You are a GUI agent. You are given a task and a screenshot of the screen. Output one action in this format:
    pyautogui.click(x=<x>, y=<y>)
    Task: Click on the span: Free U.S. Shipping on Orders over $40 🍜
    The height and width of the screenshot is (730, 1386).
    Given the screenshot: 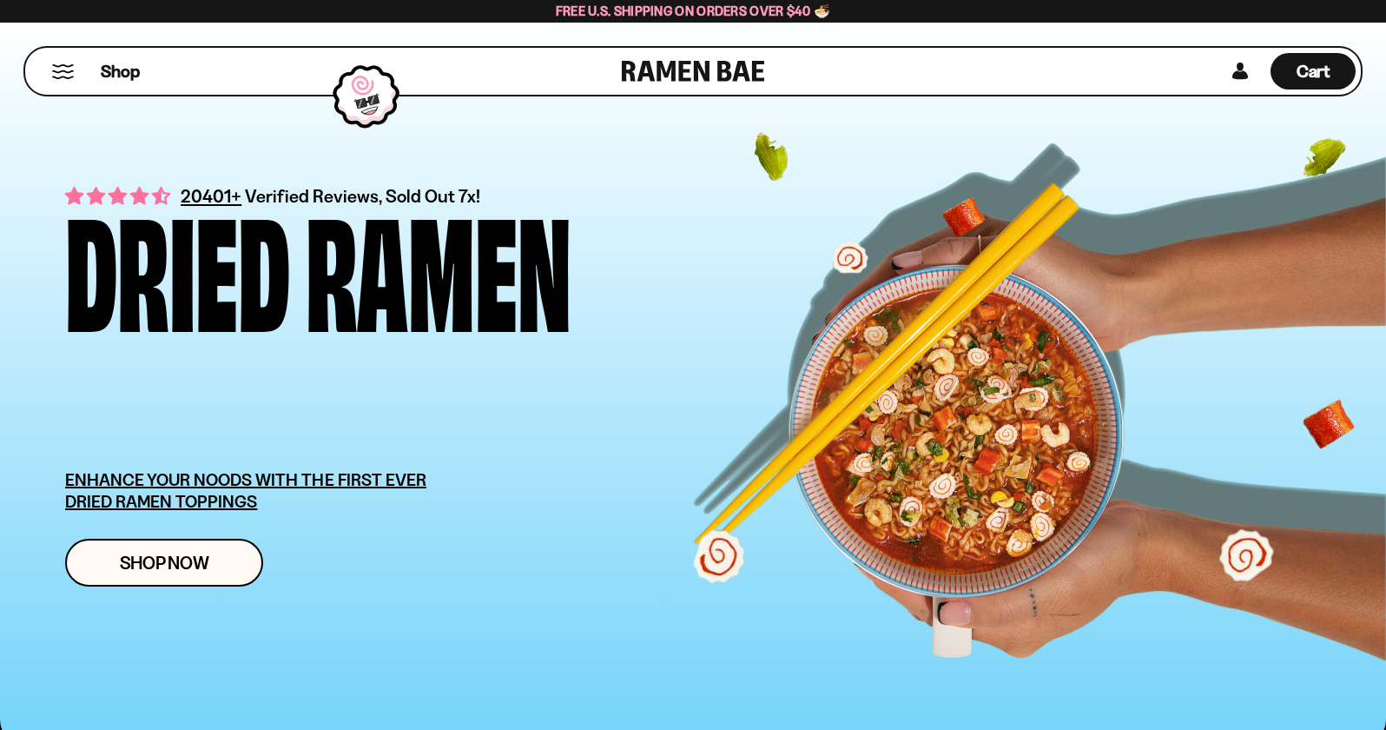 What is the action you would take?
    pyautogui.click(x=693, y=10)
    